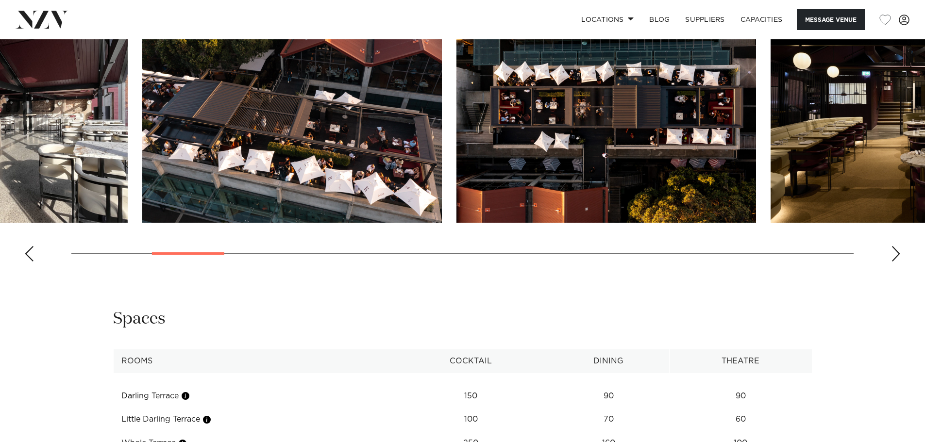 The image size is (925, 442). What do you see at coordinates (608, 419) in the screenshot?
I see `td: 70` at bounding box center [608, 419].